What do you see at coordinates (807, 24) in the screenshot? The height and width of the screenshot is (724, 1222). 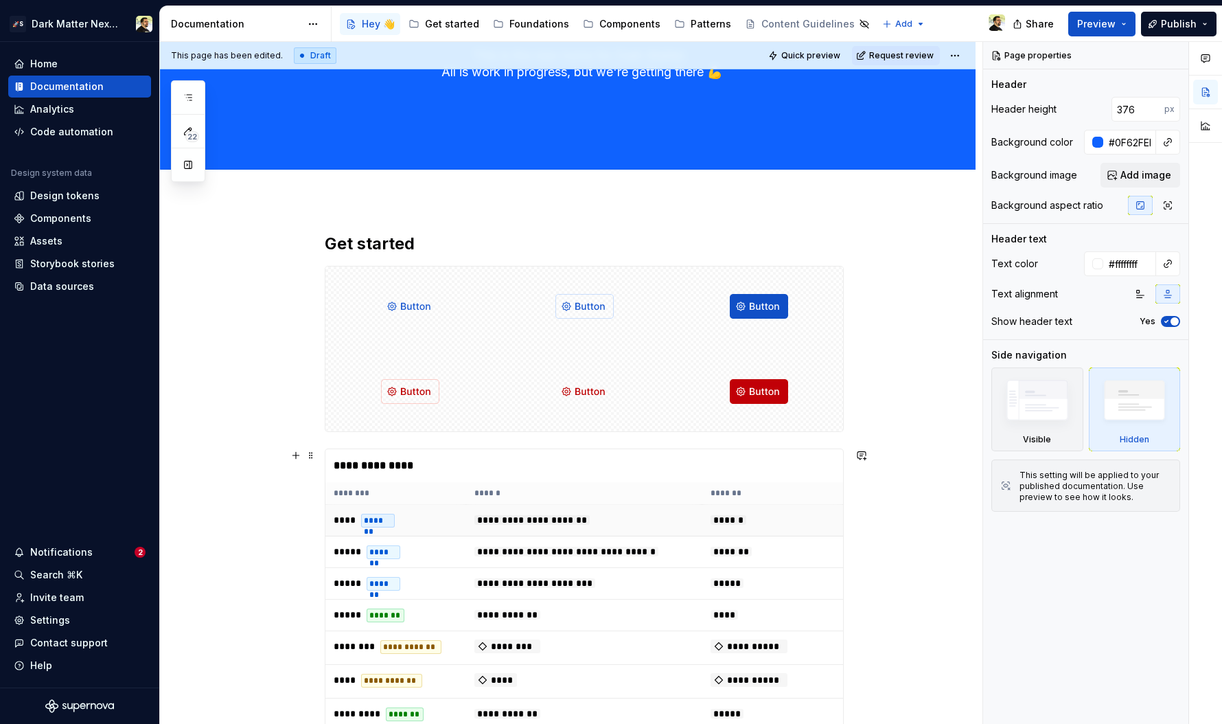 I see `a: Content Guidelines` at bounding box center [807, 24].